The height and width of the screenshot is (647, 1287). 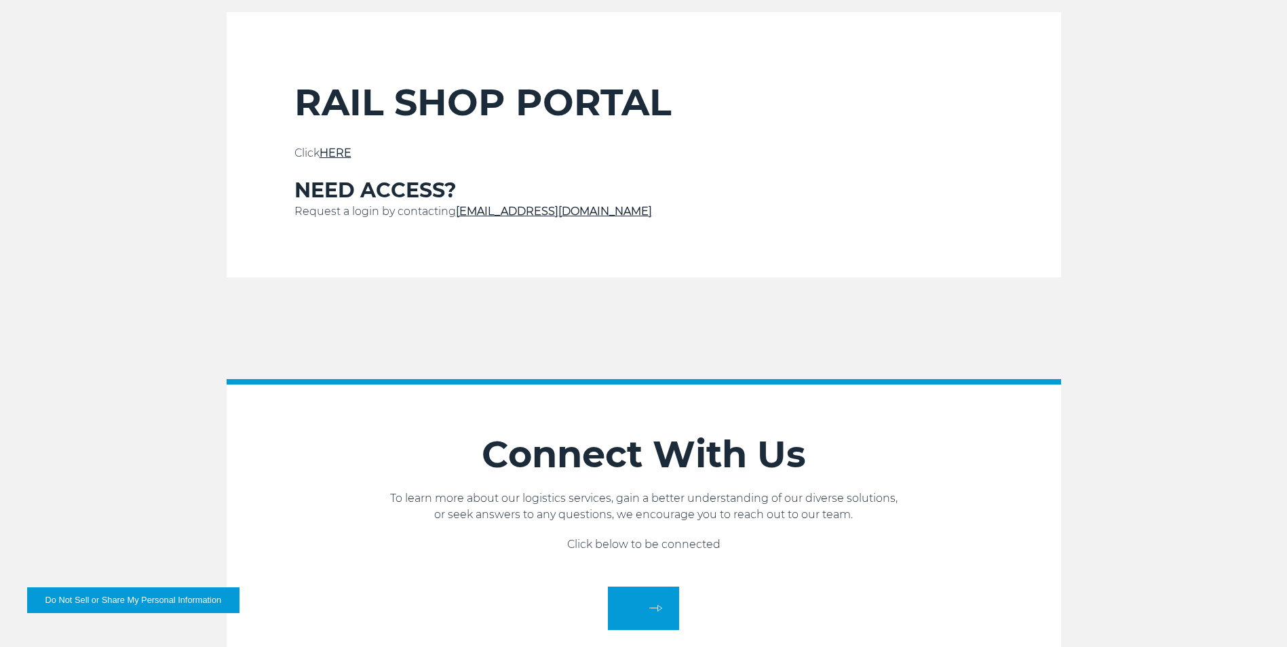 What do you see at coordinates (644, 153) in the screenshot?
I see `p: Click` at bounding box center [644, 153].